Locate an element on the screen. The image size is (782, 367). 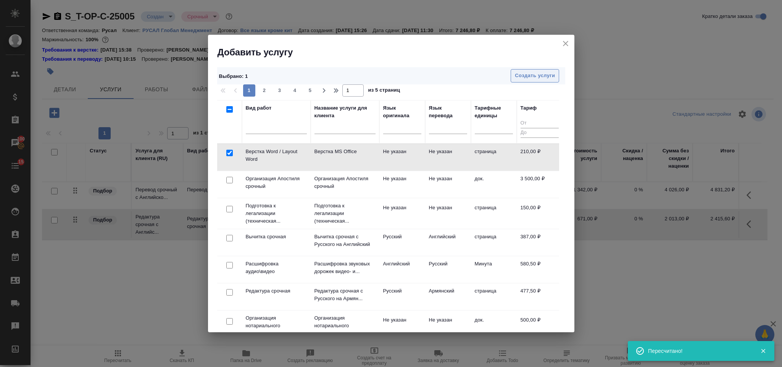
span: 4 is located at coordinates (295, 90).